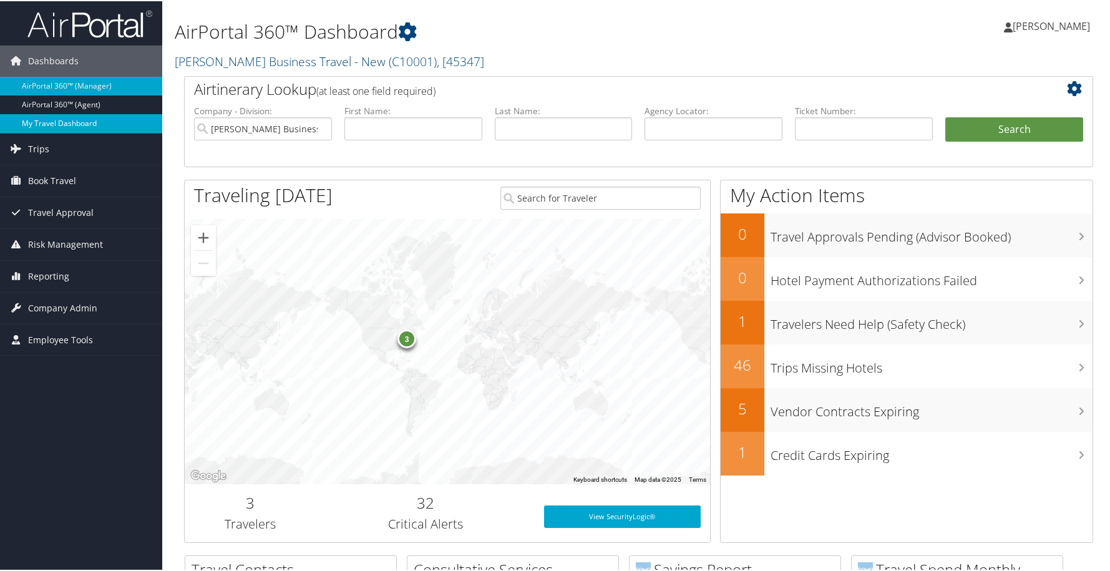 The height and width of the screenshot is (571, 1110). What do you see at coordinates (376, 90) in the screenshot?
I see `span: (at least one field required)` at bounding box center [376, 90].